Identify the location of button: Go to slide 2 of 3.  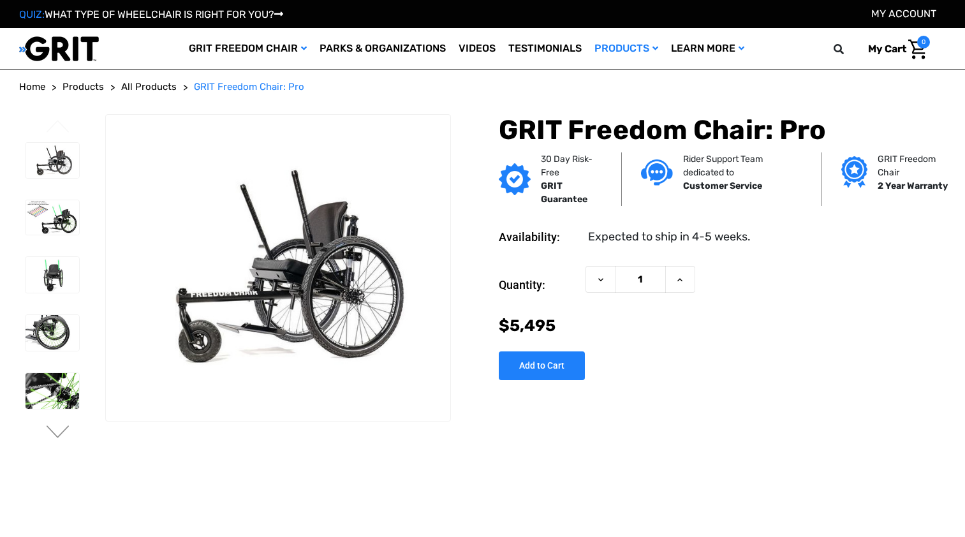
(58, 433).